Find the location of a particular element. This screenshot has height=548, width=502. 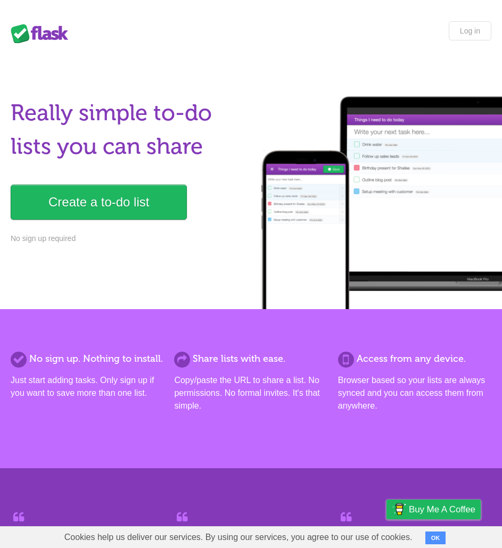

h1: Really simple to-do lists you can share is located at coordinates (128, 130).